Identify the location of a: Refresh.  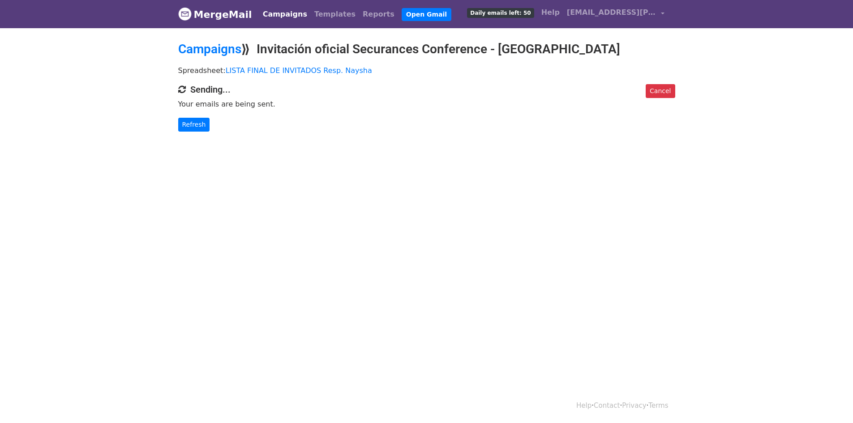
(194, 124).